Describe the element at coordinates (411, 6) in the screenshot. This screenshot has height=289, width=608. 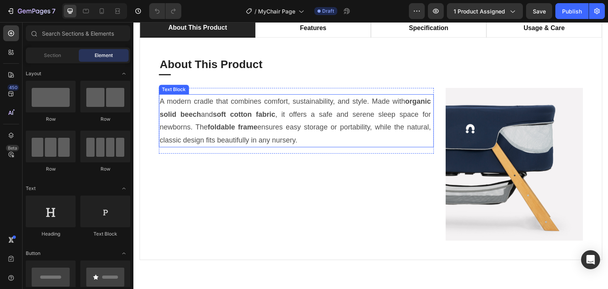
I see `p: usage & care` at that location.